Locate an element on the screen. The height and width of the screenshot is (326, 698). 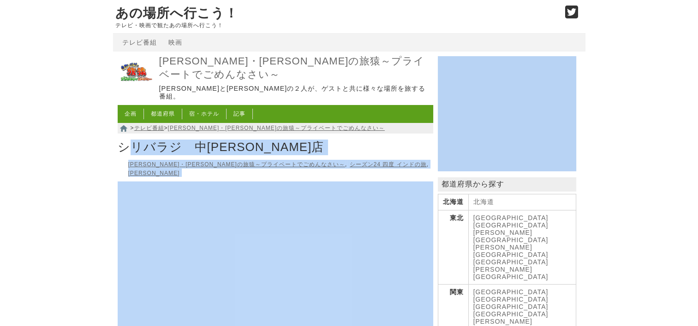
a: 企画 is located at coordinates (130, 114).